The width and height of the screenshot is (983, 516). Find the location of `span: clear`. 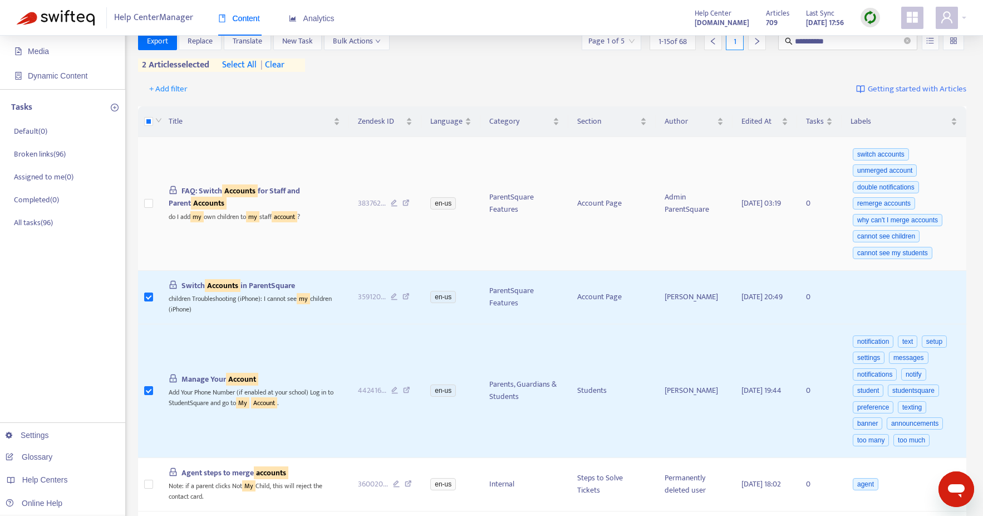

span: clear is located at coordinates (271, 65).